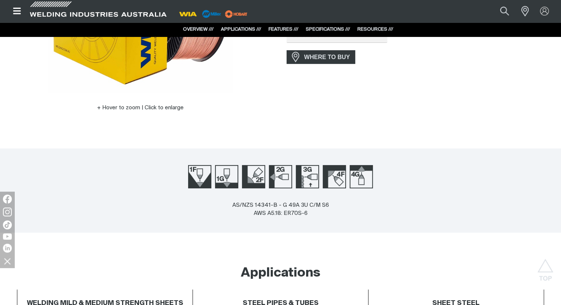  Describe the element at coordinates (7, 199) in the screenshot. I see `img: Facebook` at that location.